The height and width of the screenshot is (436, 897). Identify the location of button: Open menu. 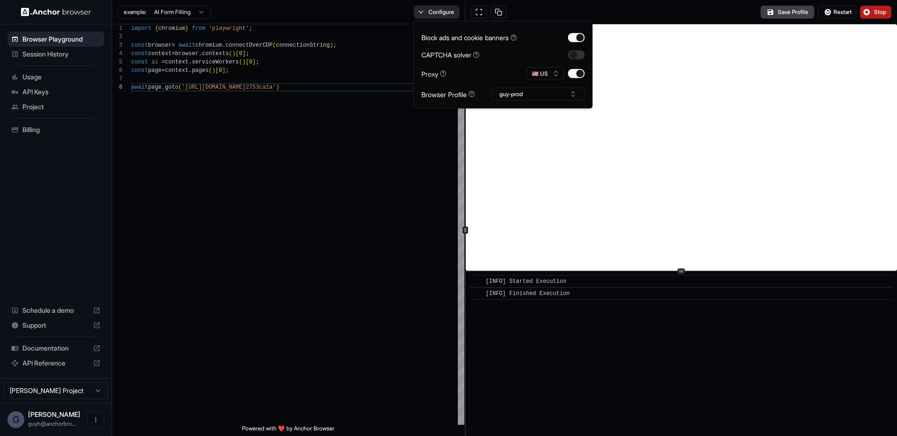
(96, 420).